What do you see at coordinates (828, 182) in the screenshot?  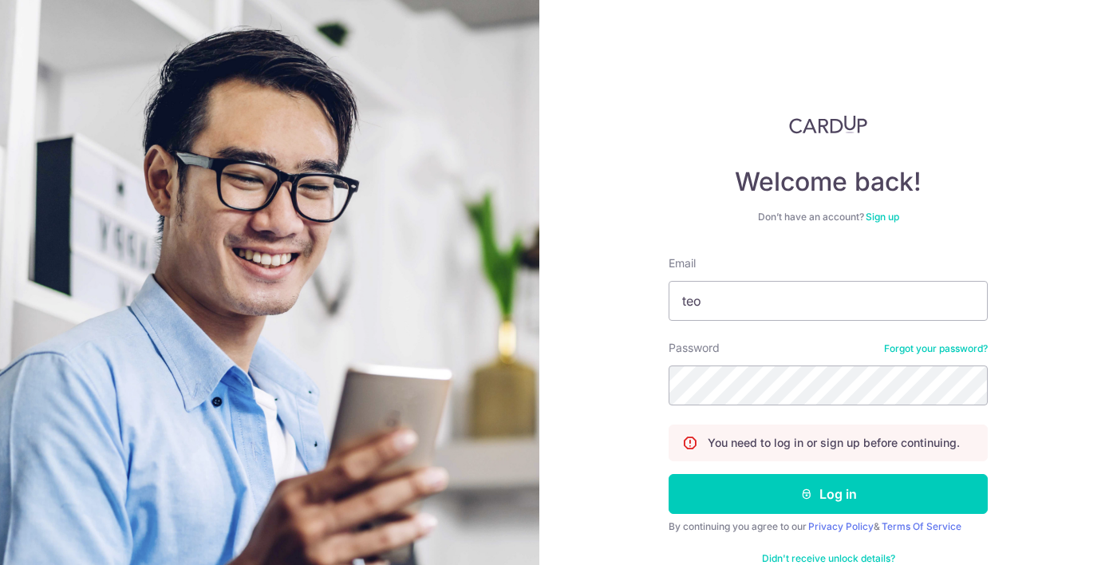 I see `h4: Welcome back!` at bounding box center [828, 182].